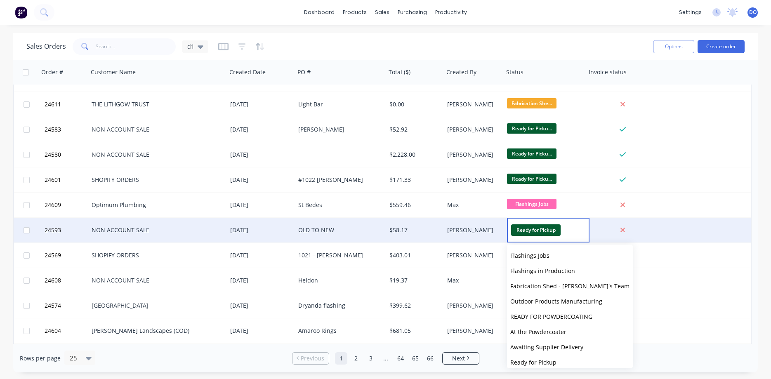 The height and width of the screenshot is (379, 771). What do you see at coordinates (461, 72) in the screenshot?
I see `div: Created By` at bounding box center [461, 72].